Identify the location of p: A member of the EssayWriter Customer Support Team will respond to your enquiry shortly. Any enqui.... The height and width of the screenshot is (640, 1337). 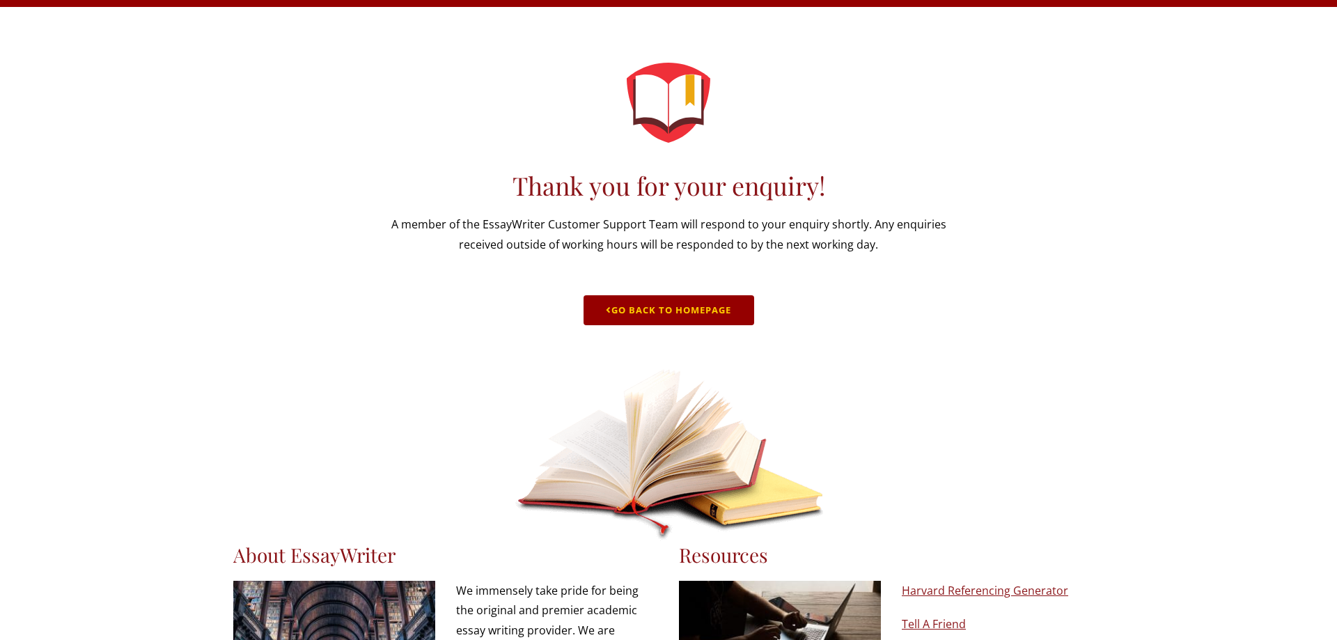
(668, 235).